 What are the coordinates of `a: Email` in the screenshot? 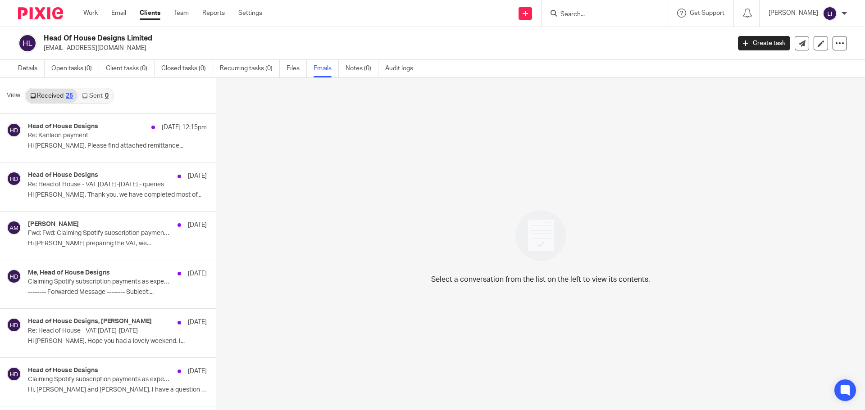 It's located at (118, 13).